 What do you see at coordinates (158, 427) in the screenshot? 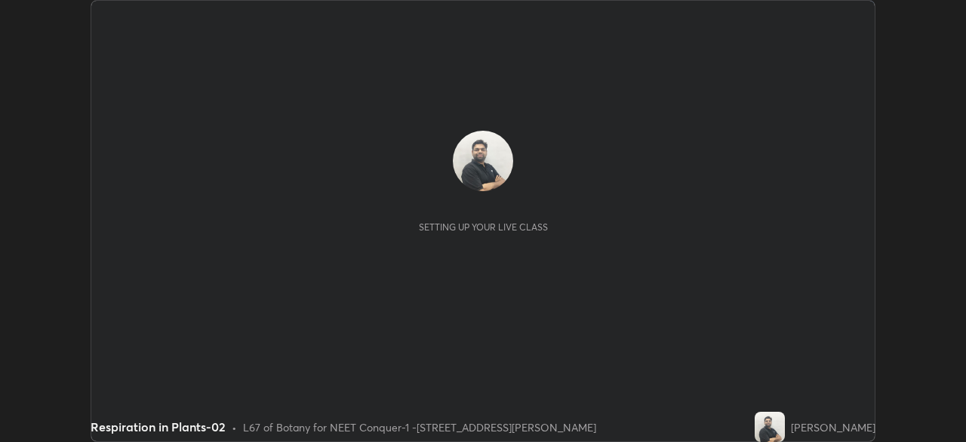
I see `div: Respiration in Plants-02` at bounding box center [158, 427].